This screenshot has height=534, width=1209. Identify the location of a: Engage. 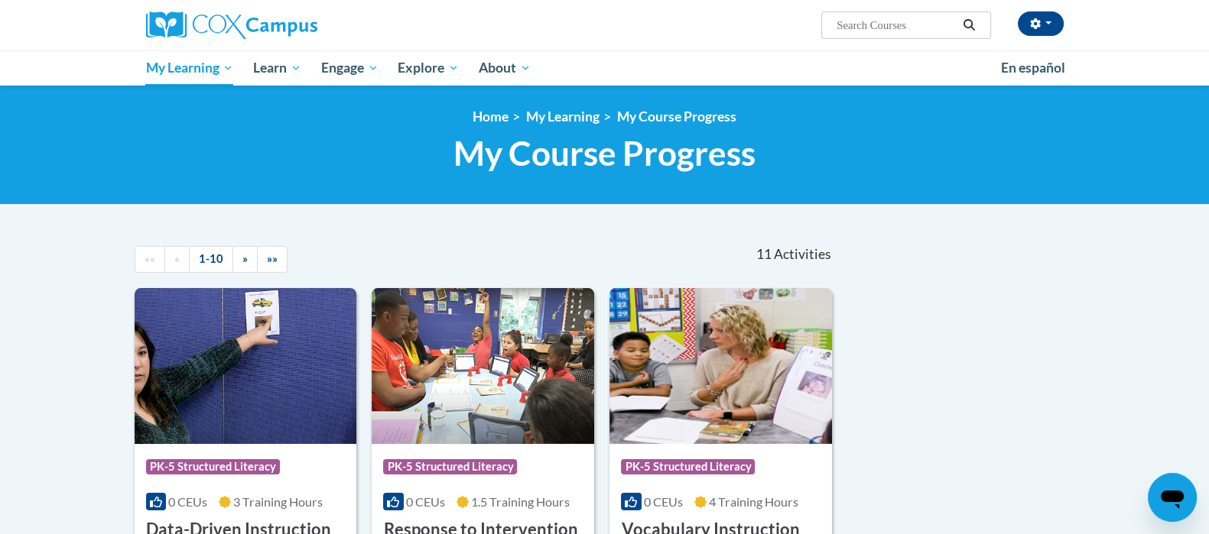
(349, 68).